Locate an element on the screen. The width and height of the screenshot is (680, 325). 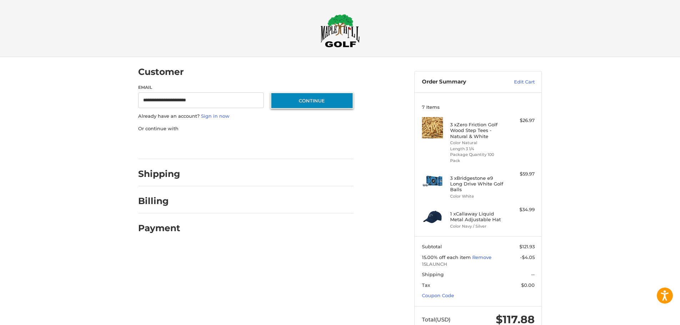
h2: Payment is located at coordinates (159, 228).